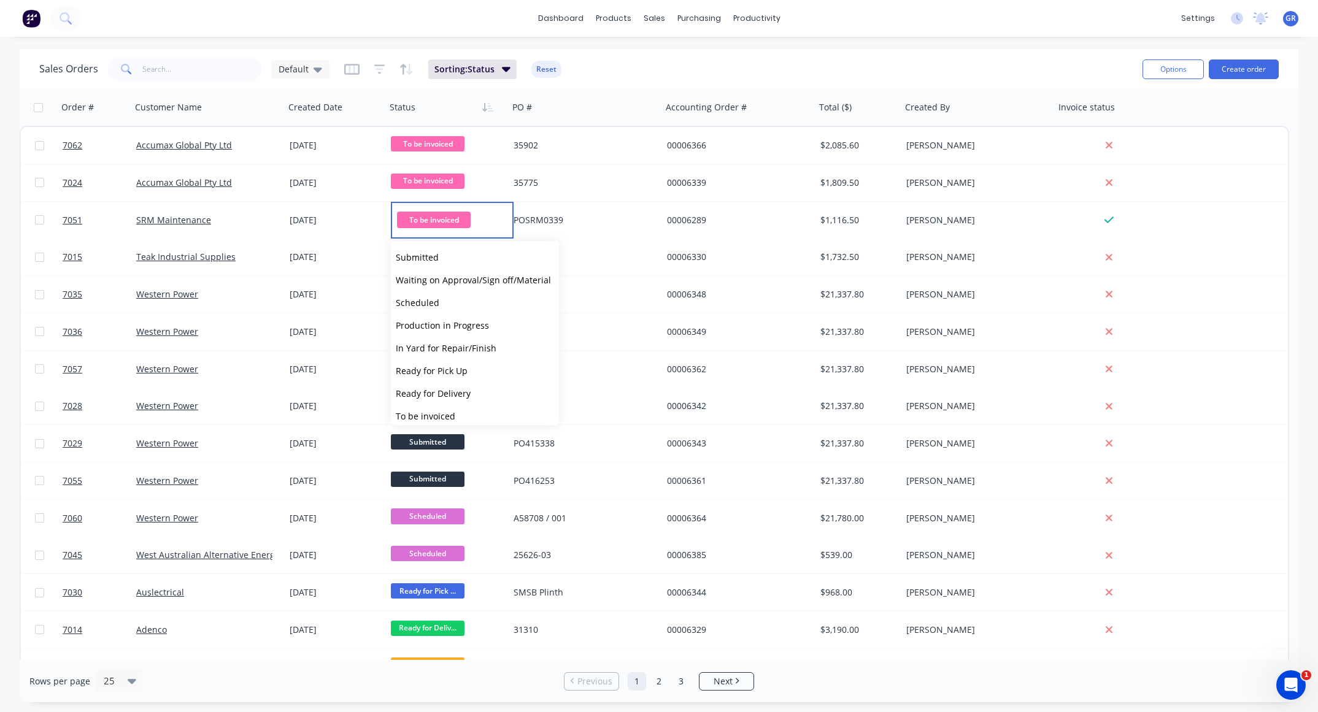 Image resolution: width=1318 pixels, height=712 pixels. What do you see at coordinates (727, 682) in the screenshot?
I see `a: Next page` at bounding box center [727, 682].